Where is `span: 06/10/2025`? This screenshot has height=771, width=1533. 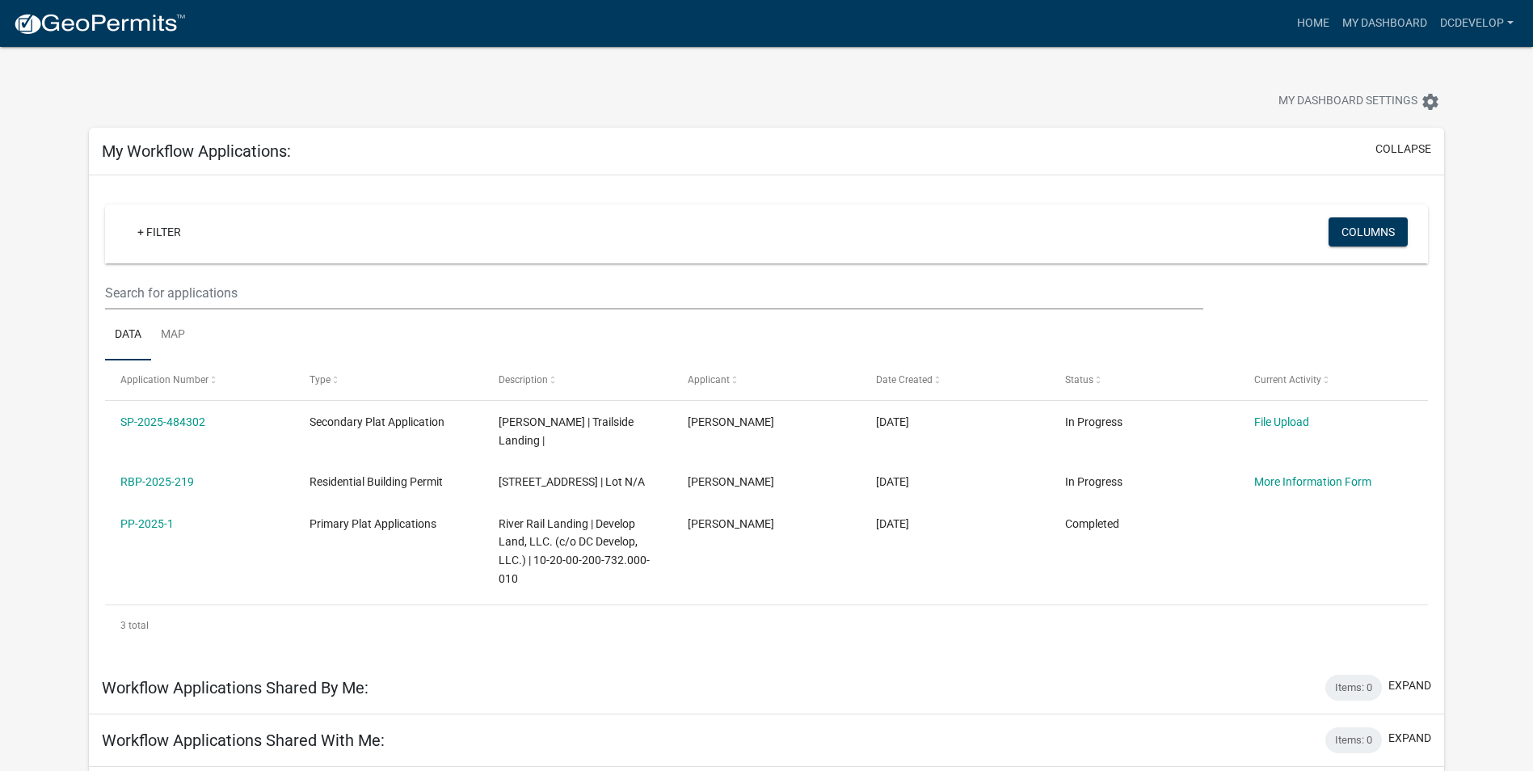
span: 06/10/2025 is located at coordinates (892, 482).